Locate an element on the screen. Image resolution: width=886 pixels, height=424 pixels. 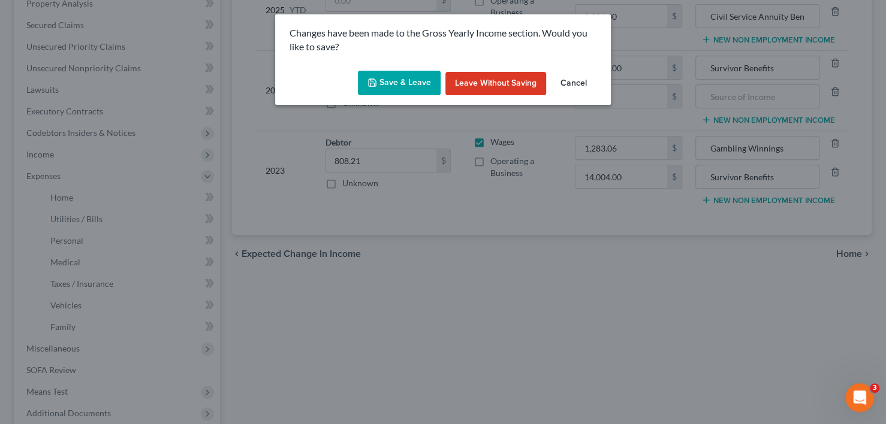
span: 3 is located at coordinates (874, 388).